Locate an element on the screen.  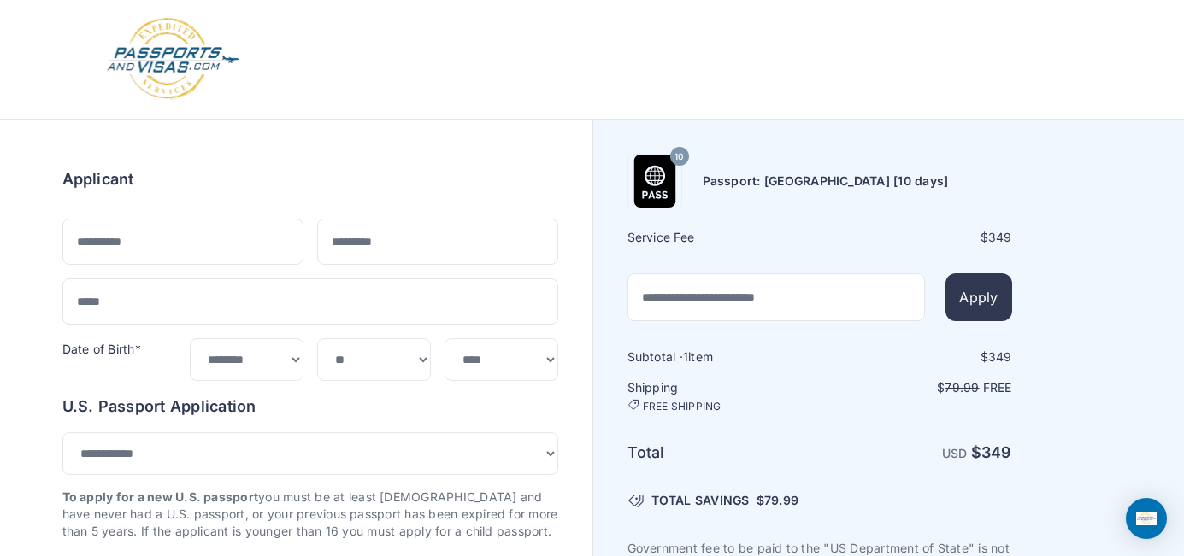
h6: Service Fee is located at coordinates (722, 238).